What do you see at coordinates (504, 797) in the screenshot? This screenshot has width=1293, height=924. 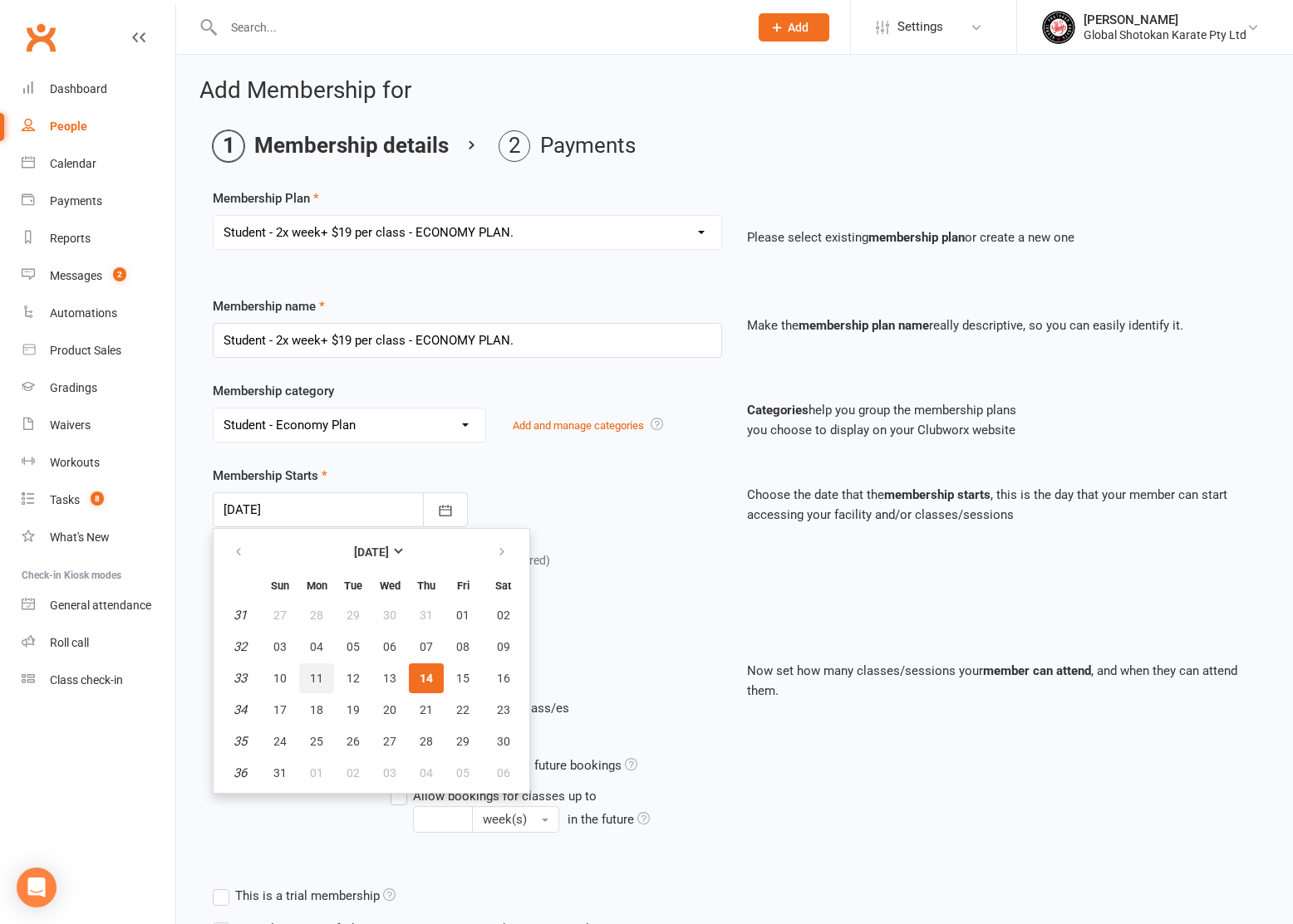 I see `div: Allow bookings for classes up to` at bounding box center [504, 797].